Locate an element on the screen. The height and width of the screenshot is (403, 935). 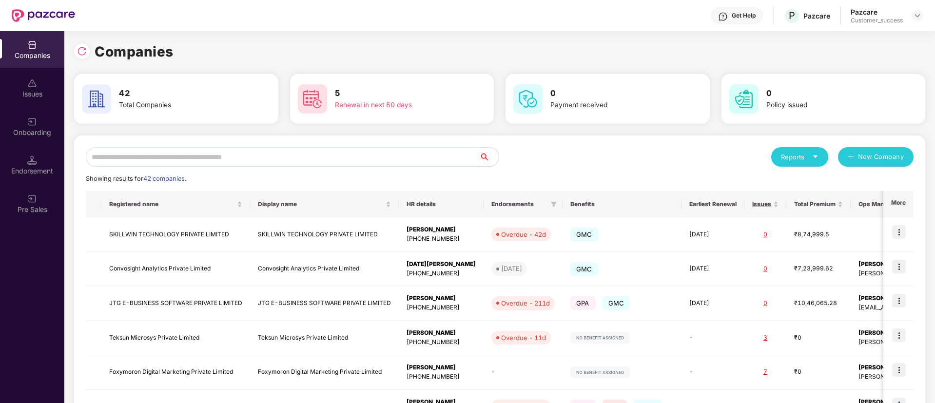
th: Total Premium is located at coordinates (819, 204).